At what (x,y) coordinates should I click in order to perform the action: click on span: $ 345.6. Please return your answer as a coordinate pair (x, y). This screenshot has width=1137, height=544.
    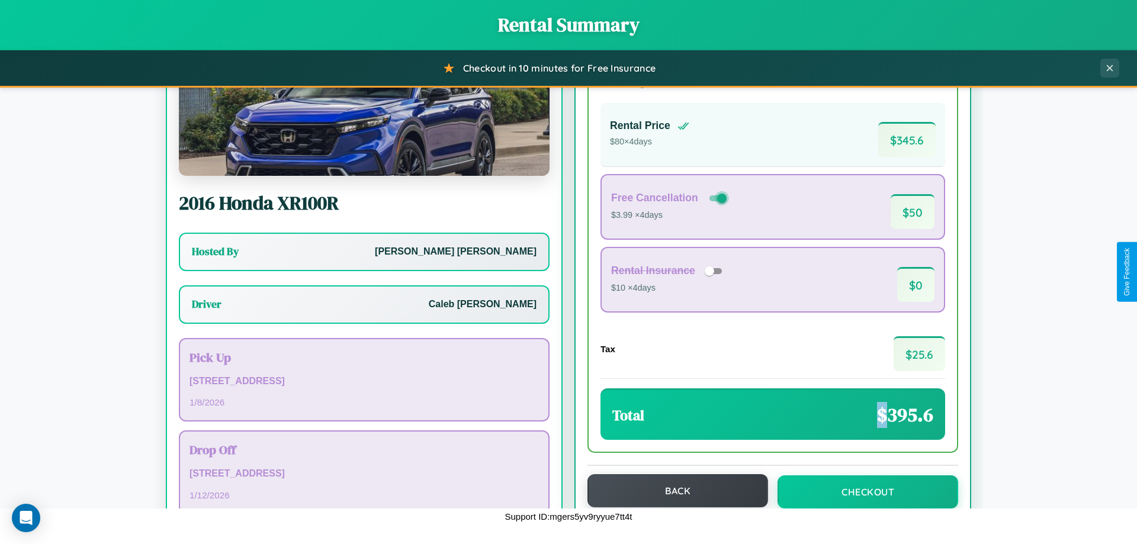
    Looking at the image, I should click on (907, 139).